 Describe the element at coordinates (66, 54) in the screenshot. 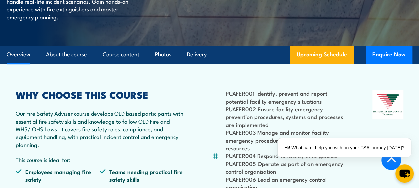

I see `a: About the course` at that location.